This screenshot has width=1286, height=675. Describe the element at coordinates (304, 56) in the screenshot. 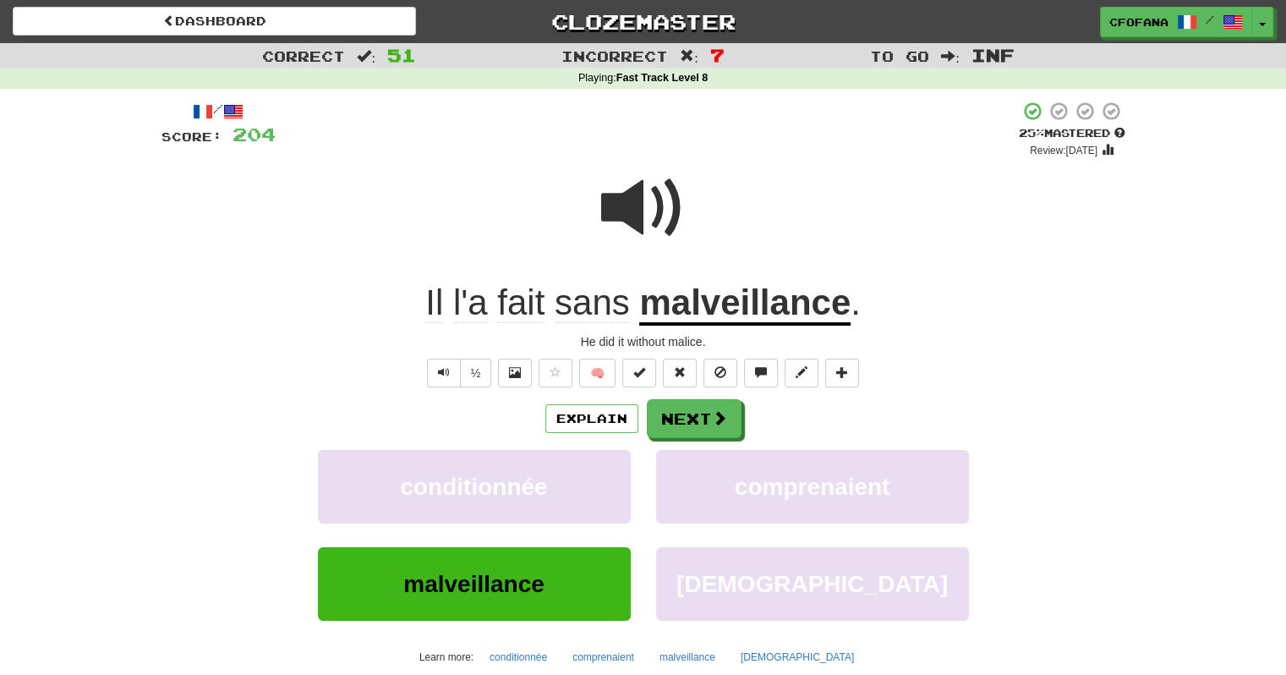

I see `span: Correct` at that location.